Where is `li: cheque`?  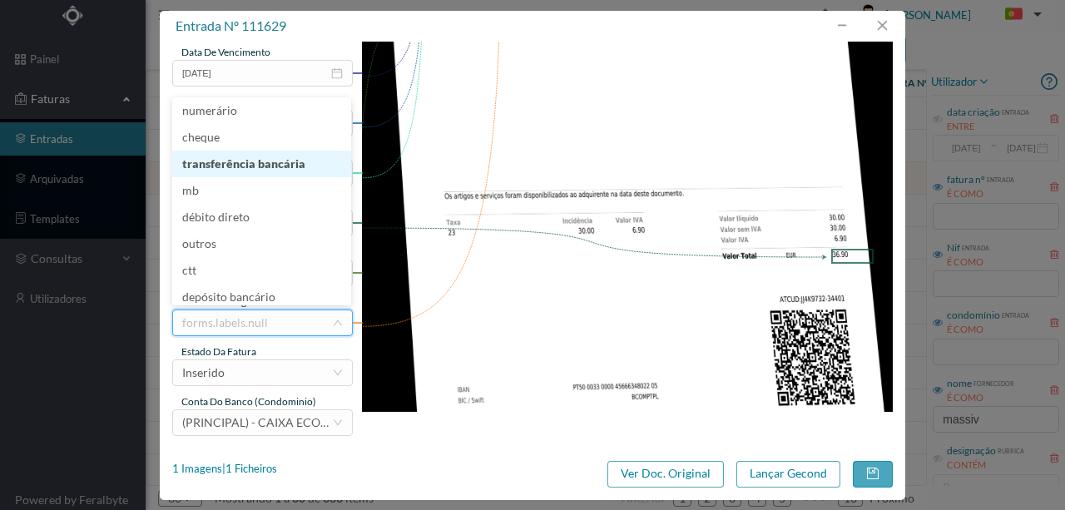 li: cheque is located at coordinates (261, 137).